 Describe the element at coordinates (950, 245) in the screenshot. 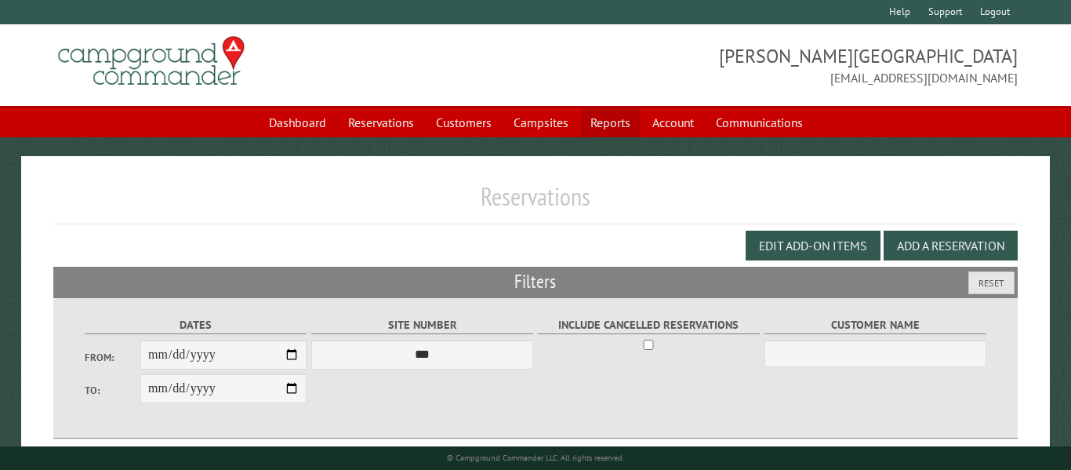

I see `button: Add a Reservation` at that location.